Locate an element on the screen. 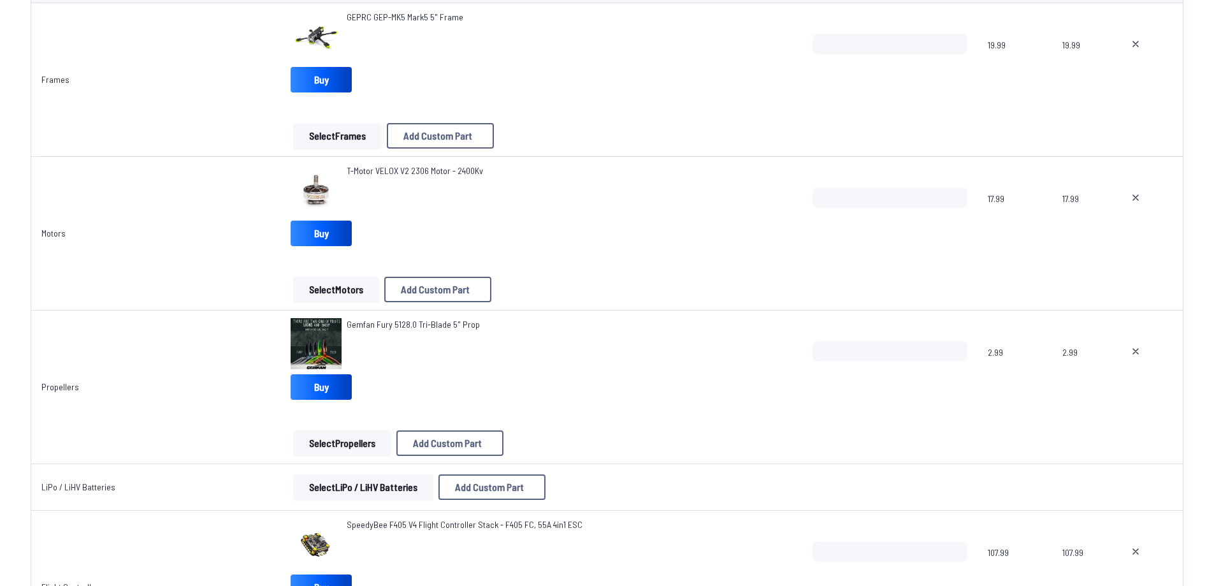 The height and width of the screenshot is (586, 1214). a: LiPo / LiHV Batteries is located at coordinates (78, 486).